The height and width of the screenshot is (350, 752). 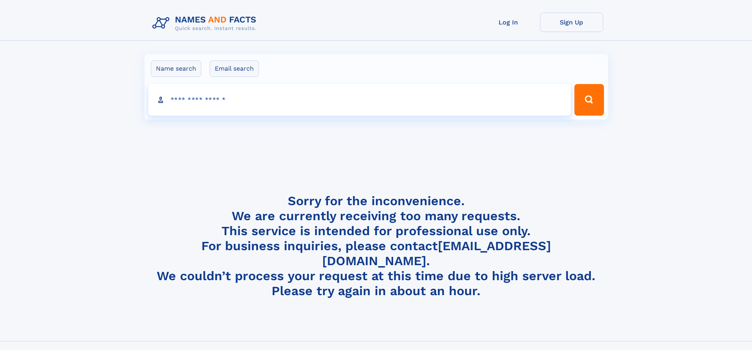 I want to click on input: search input, so click(x=359, y=100).